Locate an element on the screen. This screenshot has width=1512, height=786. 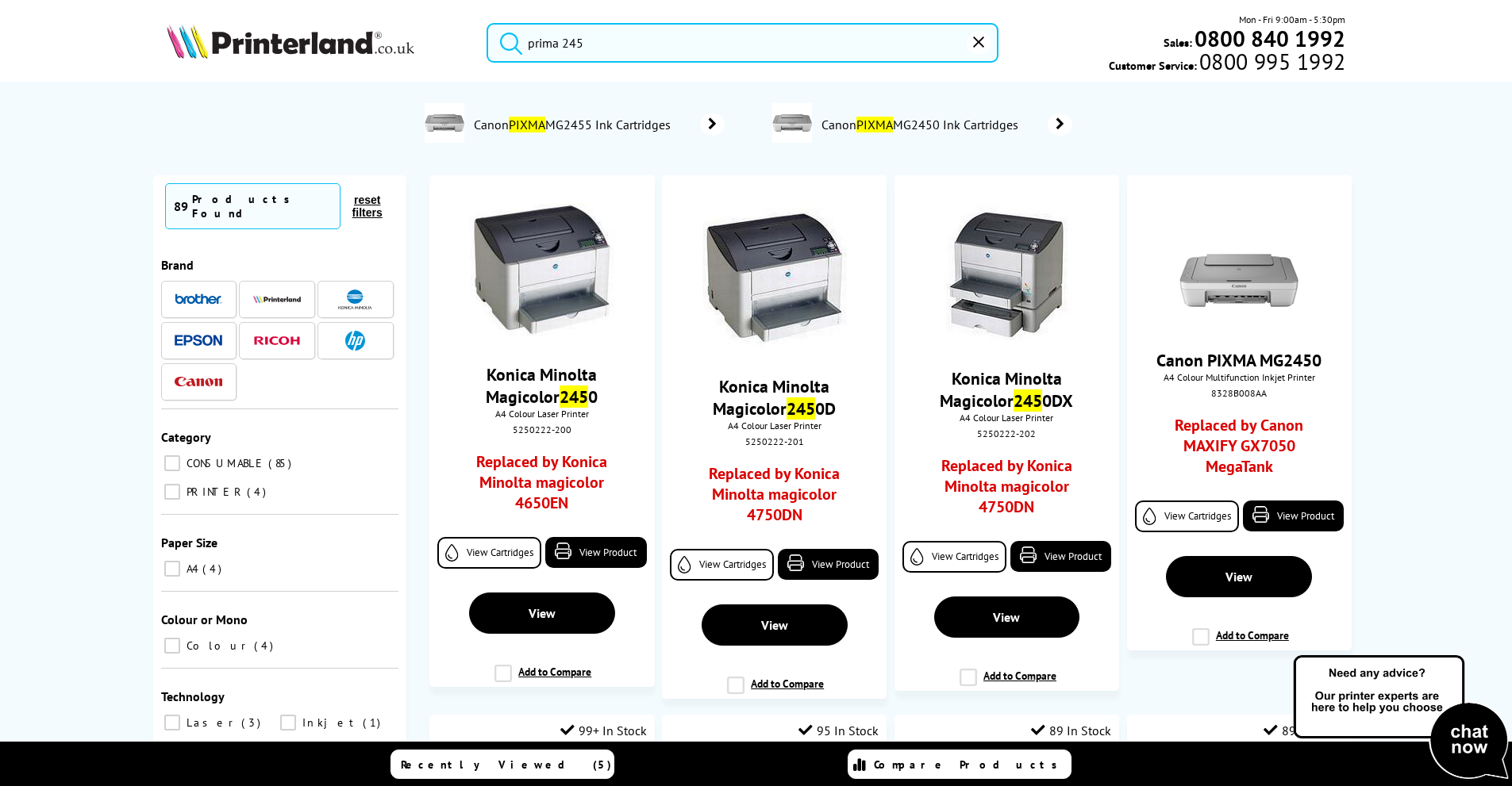
a: CanonPIXMAMG2455 Ink Cartridges is located at coordinates (598, 124).